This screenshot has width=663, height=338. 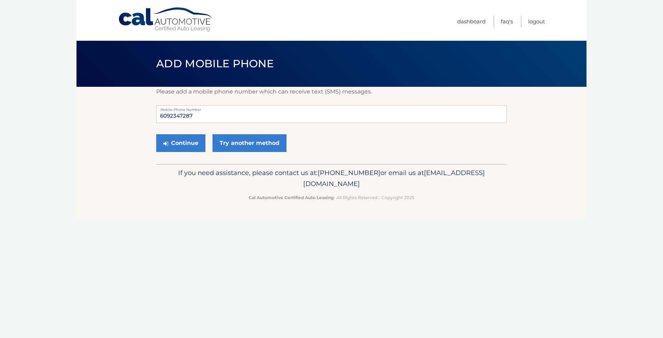 What do you see at coordinates (249, 143) in the screenshot?
I see `a: Try another method` at bounding box center [249, 143].